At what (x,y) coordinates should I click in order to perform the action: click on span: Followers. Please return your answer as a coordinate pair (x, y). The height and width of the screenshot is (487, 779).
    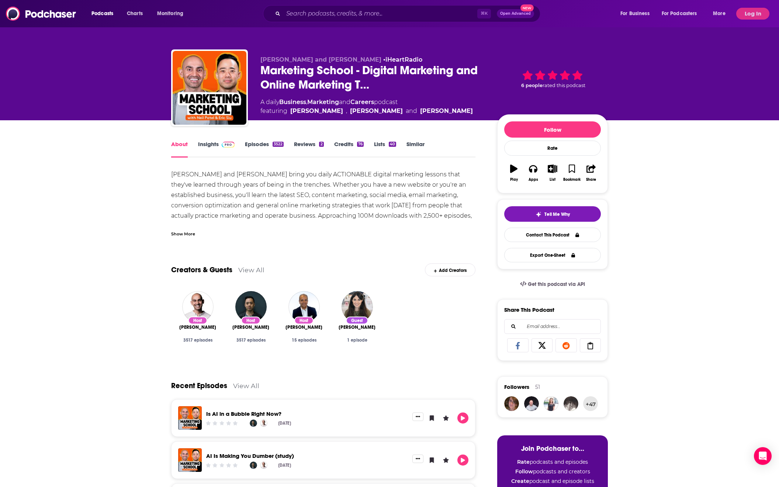
    Looking at the image, I should click on (517, 387).